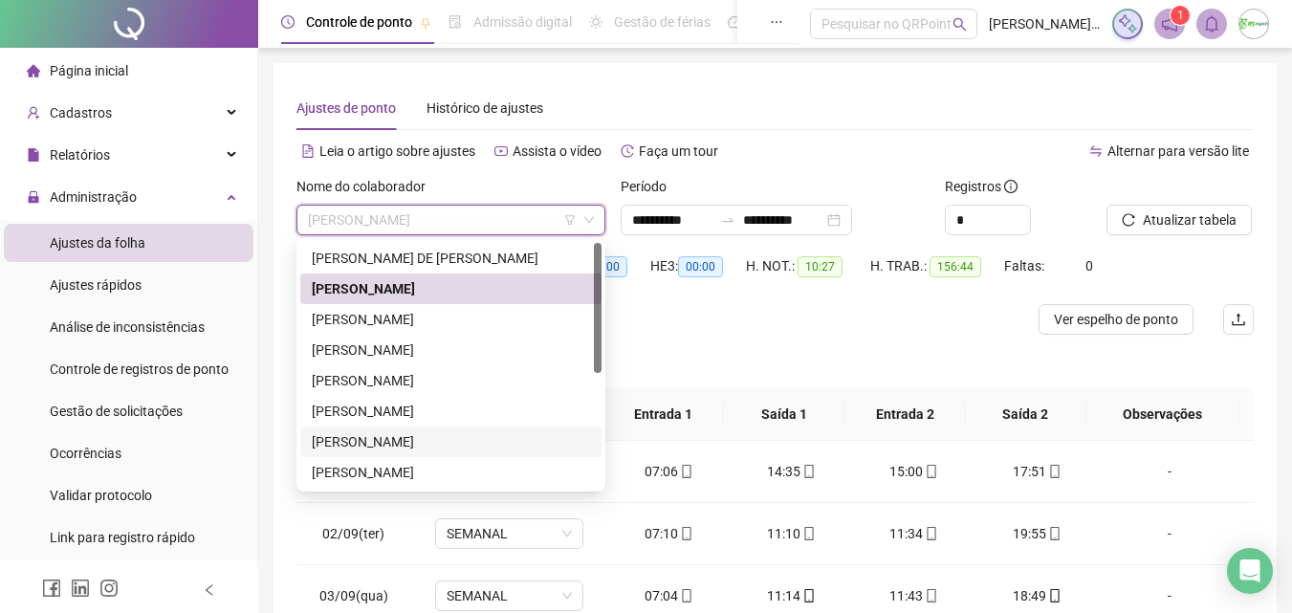 Image resolution: width=1292 pixels, height=613 pixels. Describe the element at coordinates (346, 108) in the screenshot. I see `span: Ajustes de ponto` at that location.